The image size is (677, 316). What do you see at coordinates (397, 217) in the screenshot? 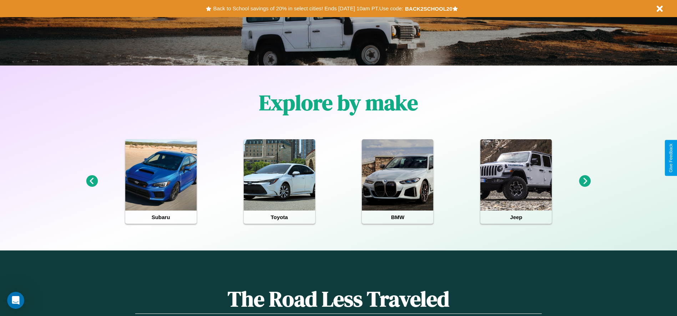
I see `h4: BMW` at bounding box center [397, 217].